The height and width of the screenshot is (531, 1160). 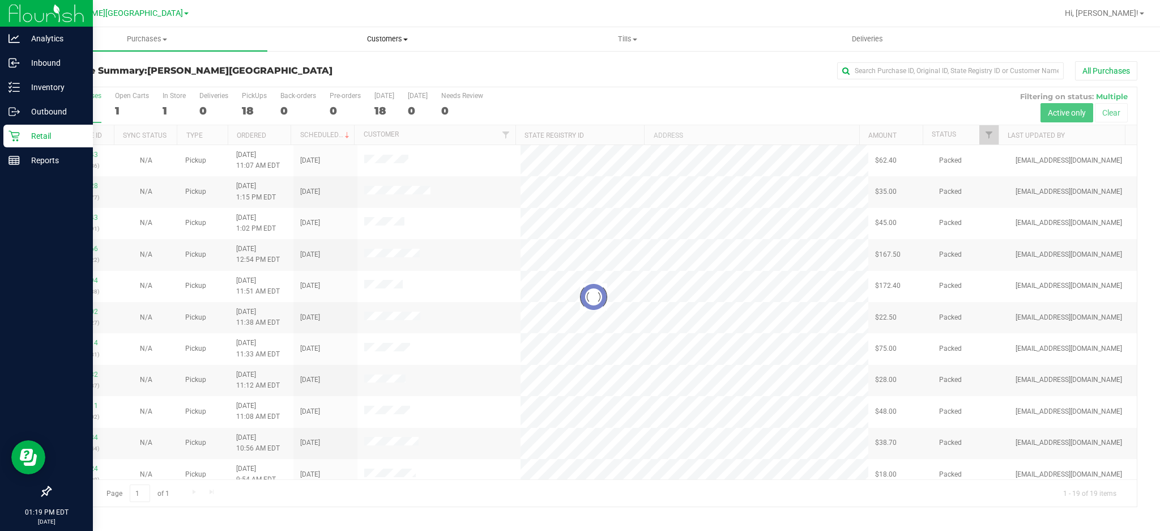 What do you see at coordinates (14, 136) in the screenshot?
I see `inline-svg: Retail` at bounding box center [14, 136].